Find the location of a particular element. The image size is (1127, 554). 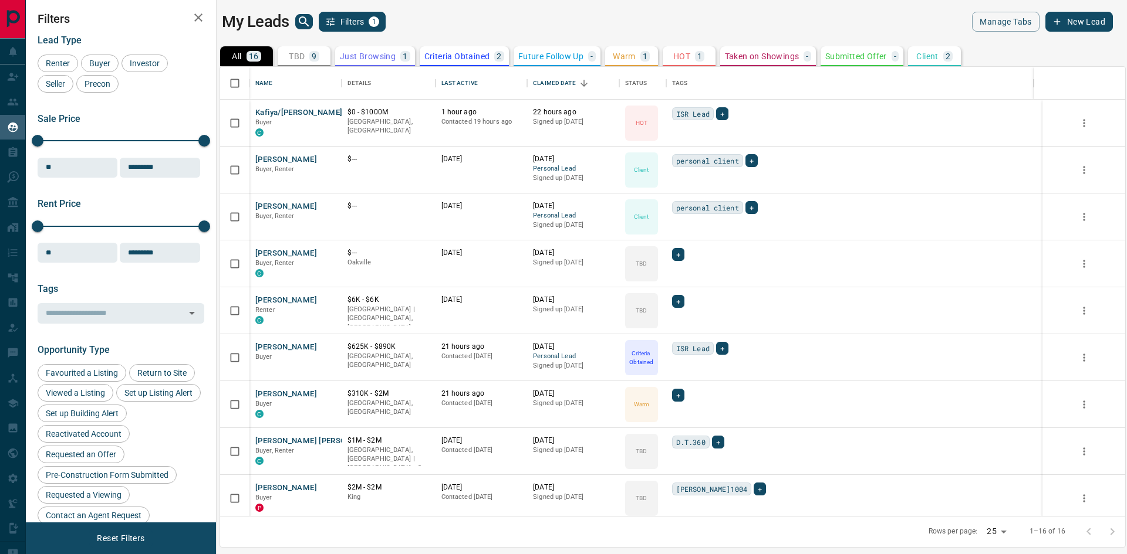

h2: Filters is located at coordinates (121, 19).